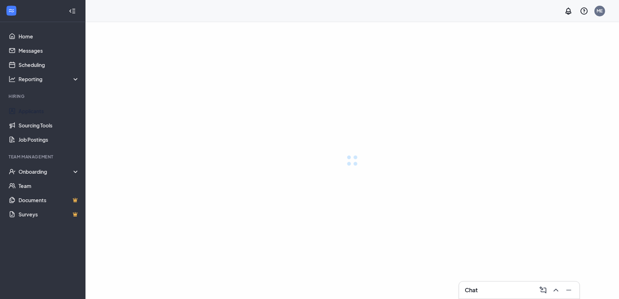 Image resolution: width=619 pixels, height=299 pixels. I want to click on div: Hiring, so click(43, 96).